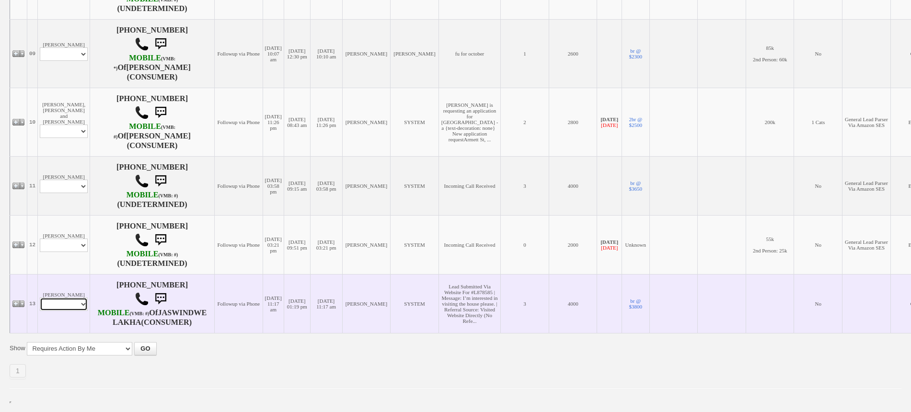 Image resolution: width=911 pixels, height=412 pixels. What do you see at coordinates (525, 122) in the screenshot?
I see `td: 2` at bounding box center [525, 122].